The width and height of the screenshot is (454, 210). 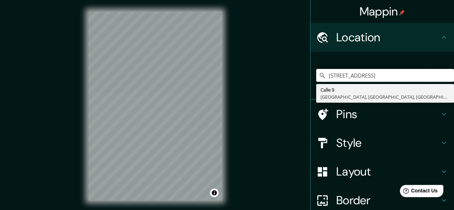 What do you see at coordinates (402, 13) in the screenshot?
I see `img: pin-icon.png` at bounding box center [402, 13].